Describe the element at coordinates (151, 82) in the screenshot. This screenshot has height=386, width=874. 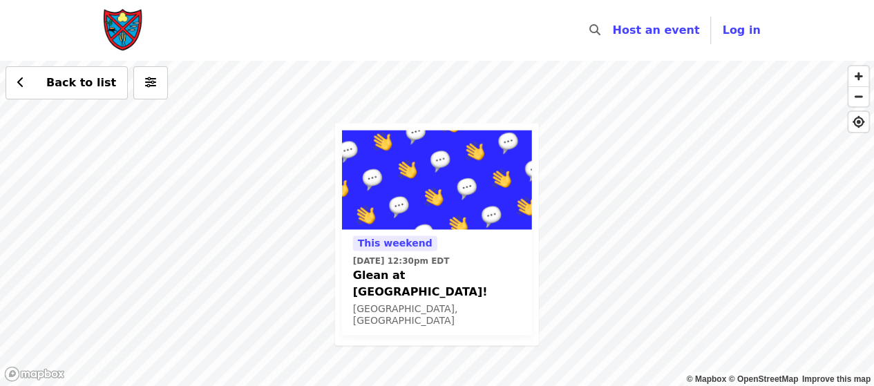
I see `i: sliders-h icon` at that location.